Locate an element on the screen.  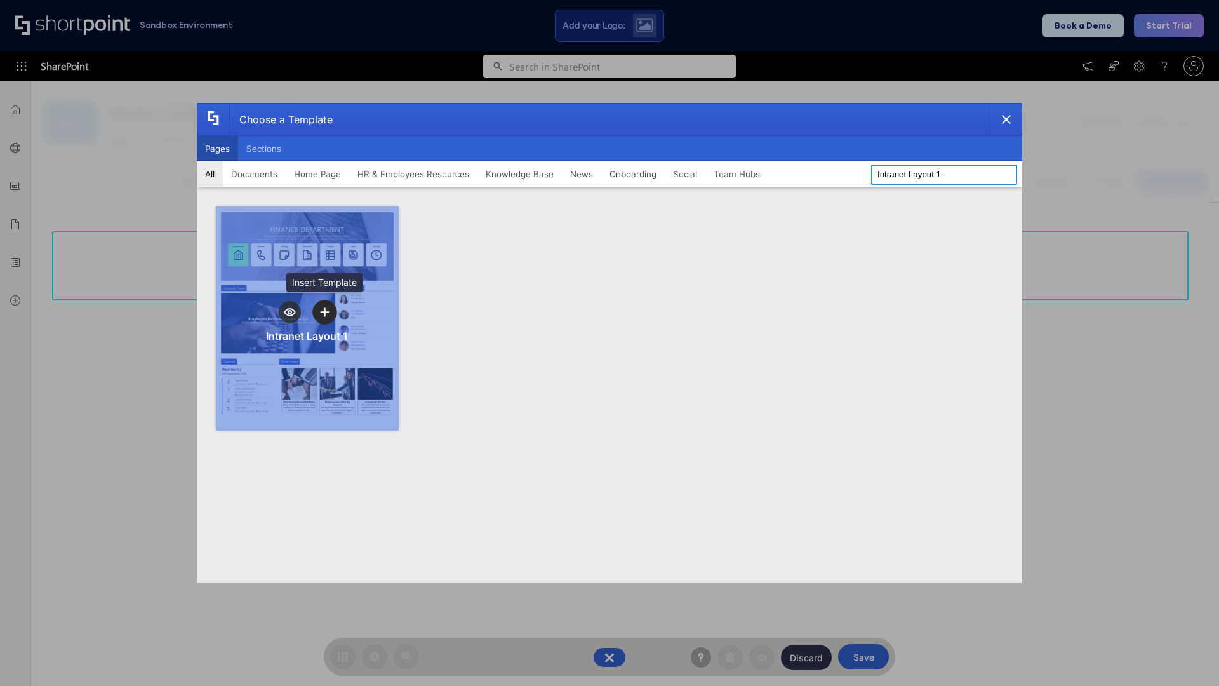
button: Sections is located at coordinates (263, 149).